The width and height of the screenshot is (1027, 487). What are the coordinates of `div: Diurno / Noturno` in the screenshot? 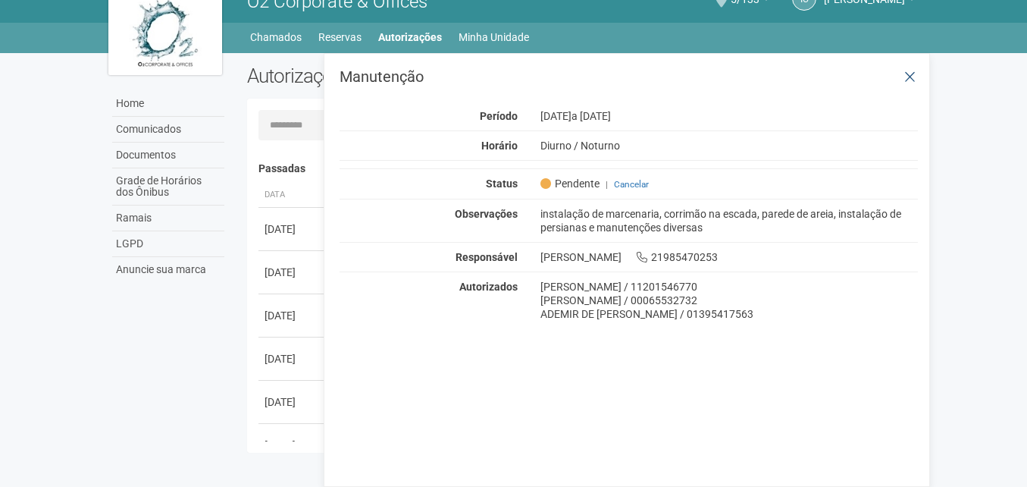 It's located at (729, 146).